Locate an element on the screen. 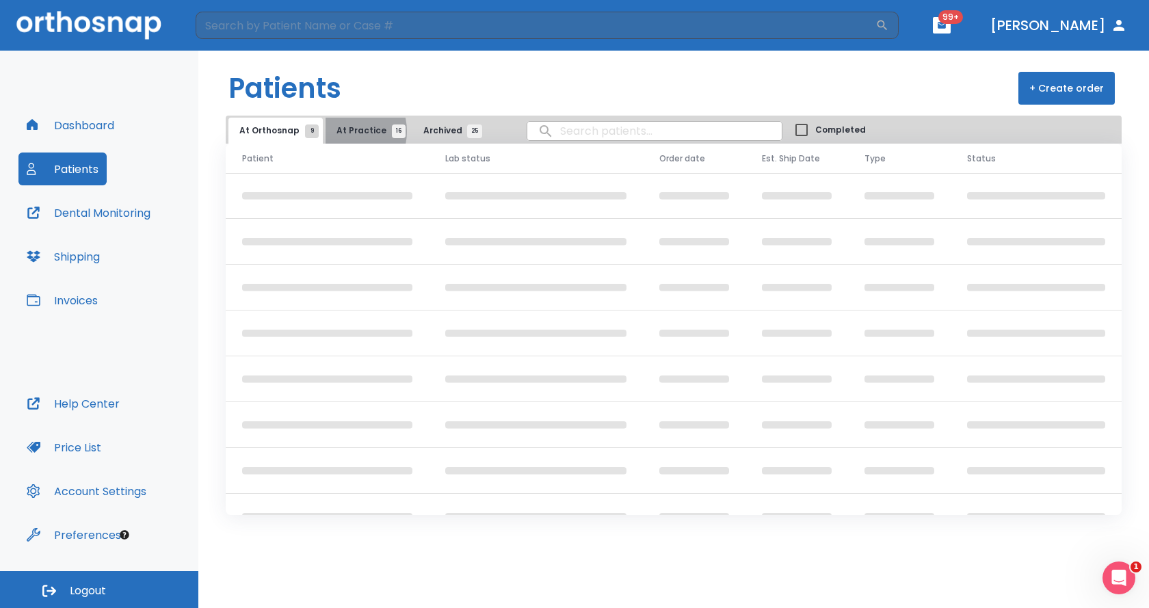 Image resolution: width=1149 pixels, height=608 pixels. button: Price List is located at coordinates (64, 447).